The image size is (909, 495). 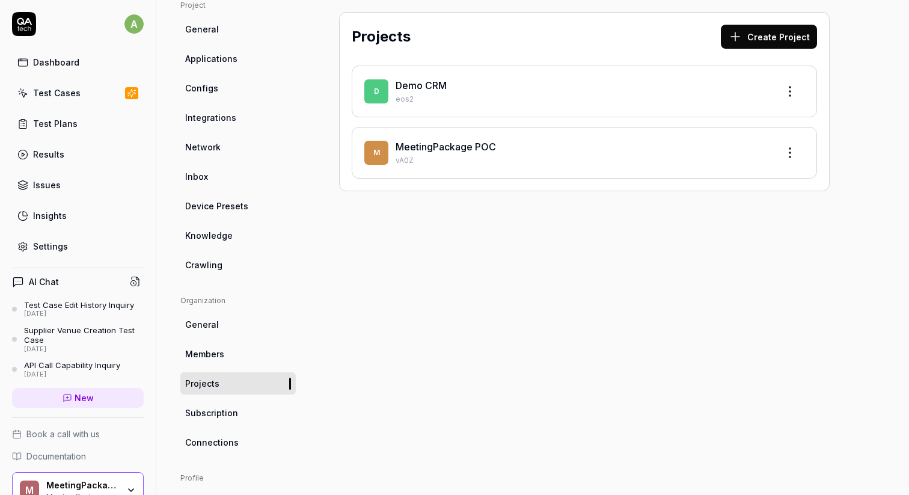 I want to click on a: Results, so click(x=78, y=154).